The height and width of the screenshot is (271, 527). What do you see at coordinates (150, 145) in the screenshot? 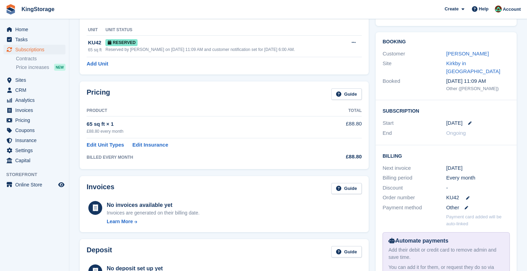
I see `a: Edit Insurance` at bounding box center [150, 145].